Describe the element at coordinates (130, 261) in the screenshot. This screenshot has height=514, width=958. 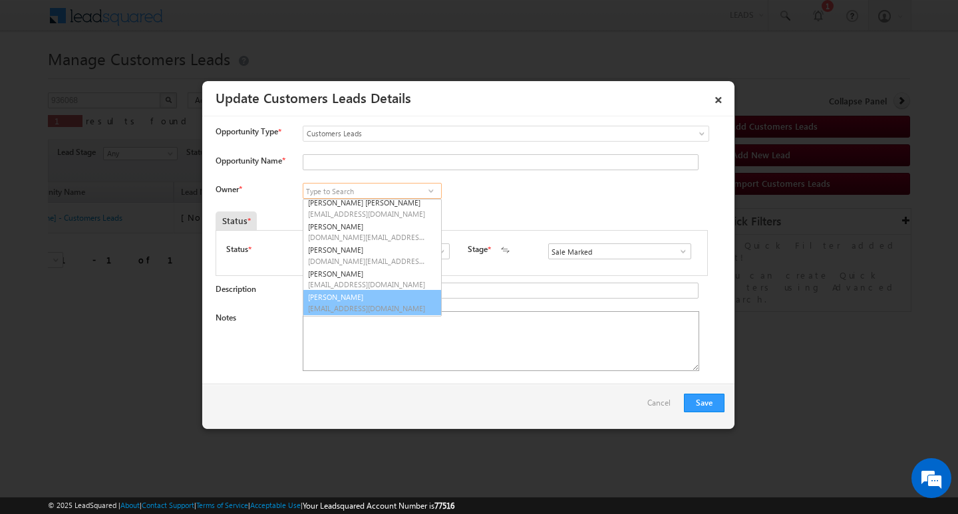
I see `textarea: Type your message and click 'Submit'` at that location.